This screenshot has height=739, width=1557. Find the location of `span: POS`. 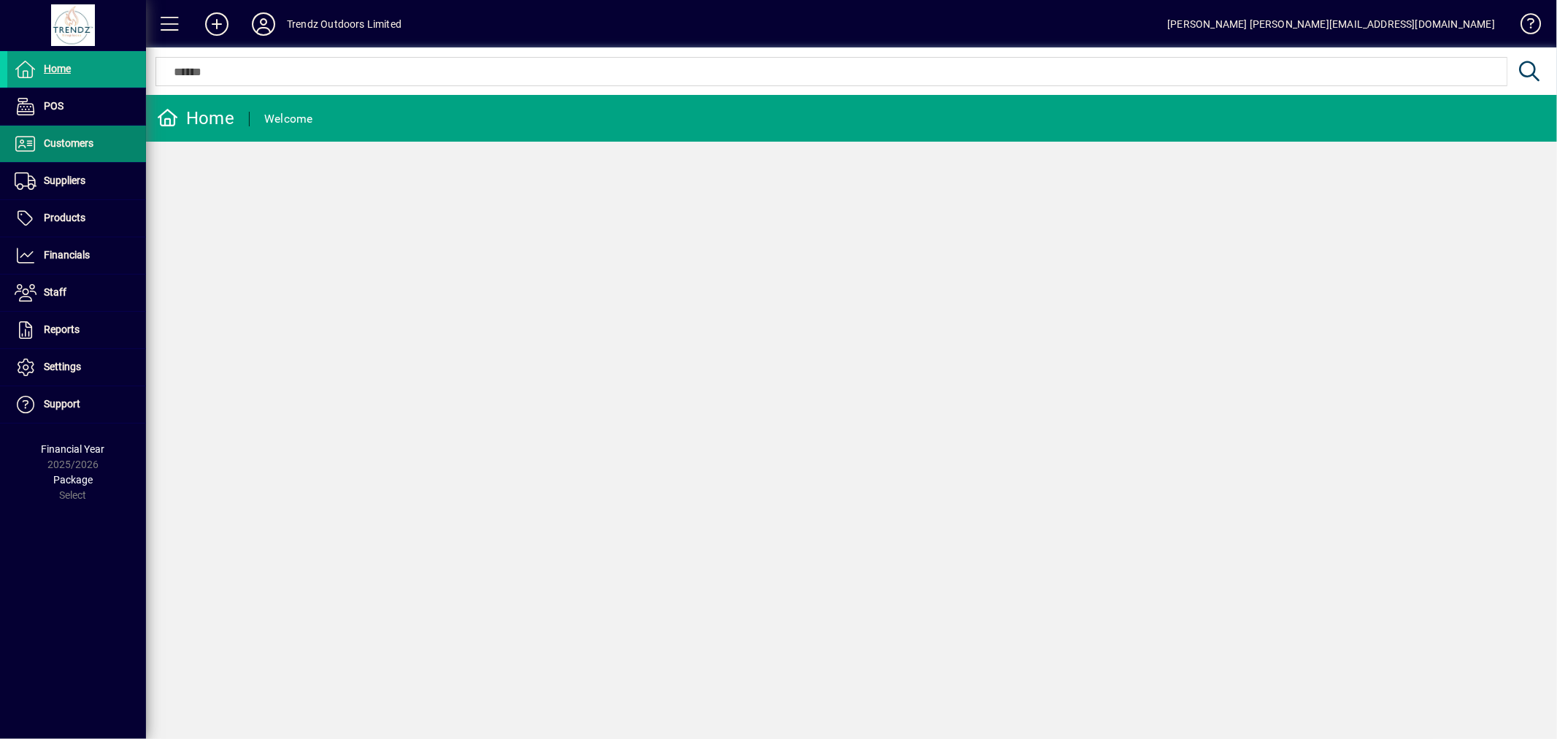

span: POS is located at coordinates (53, 106).